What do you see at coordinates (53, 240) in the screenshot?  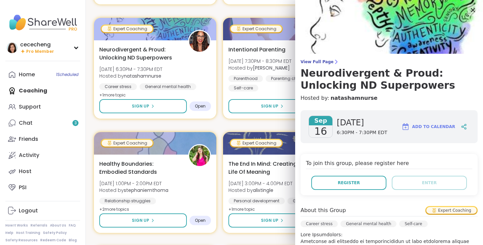 I see `a: Redeem Code` at bounding box center [53, 240].